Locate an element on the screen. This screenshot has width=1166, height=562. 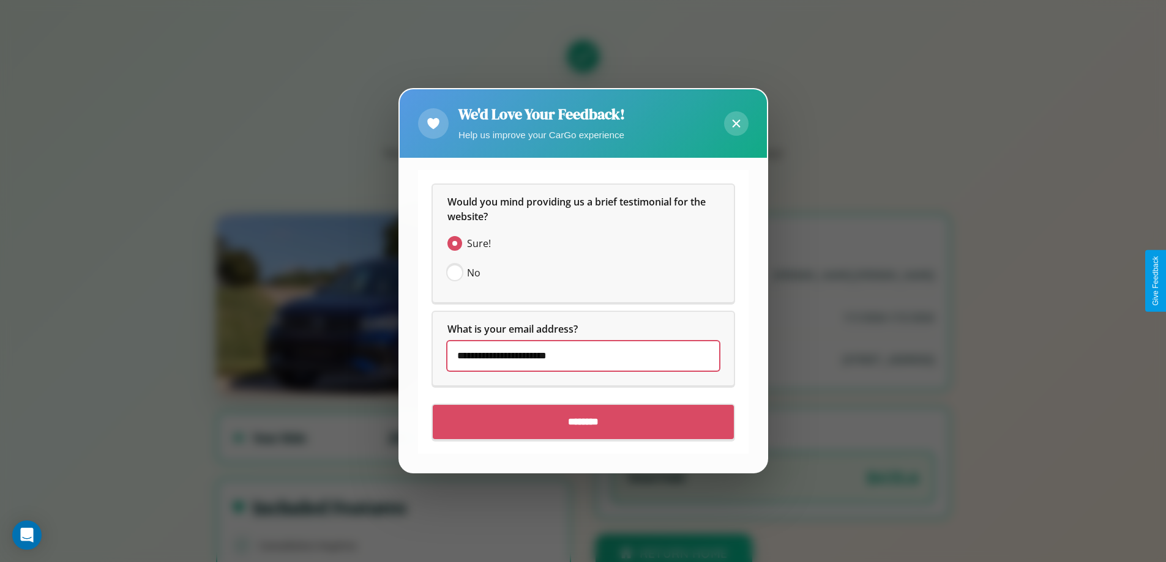
span: No is located at coordinates (474, 274).